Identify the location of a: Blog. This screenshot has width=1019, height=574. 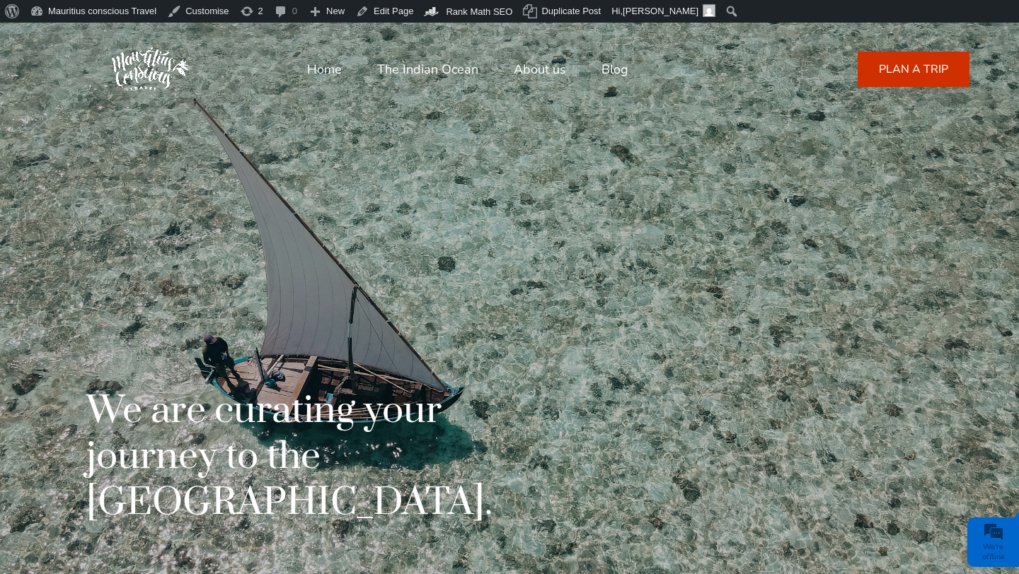
(615, 69).